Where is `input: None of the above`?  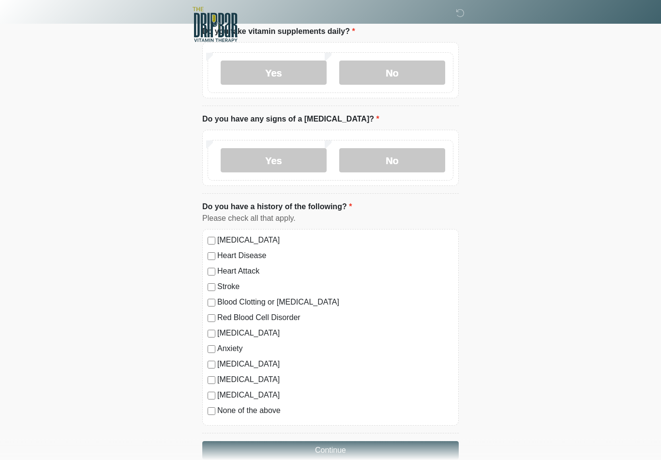
input: None of the above is located at coordinates (211, 411).